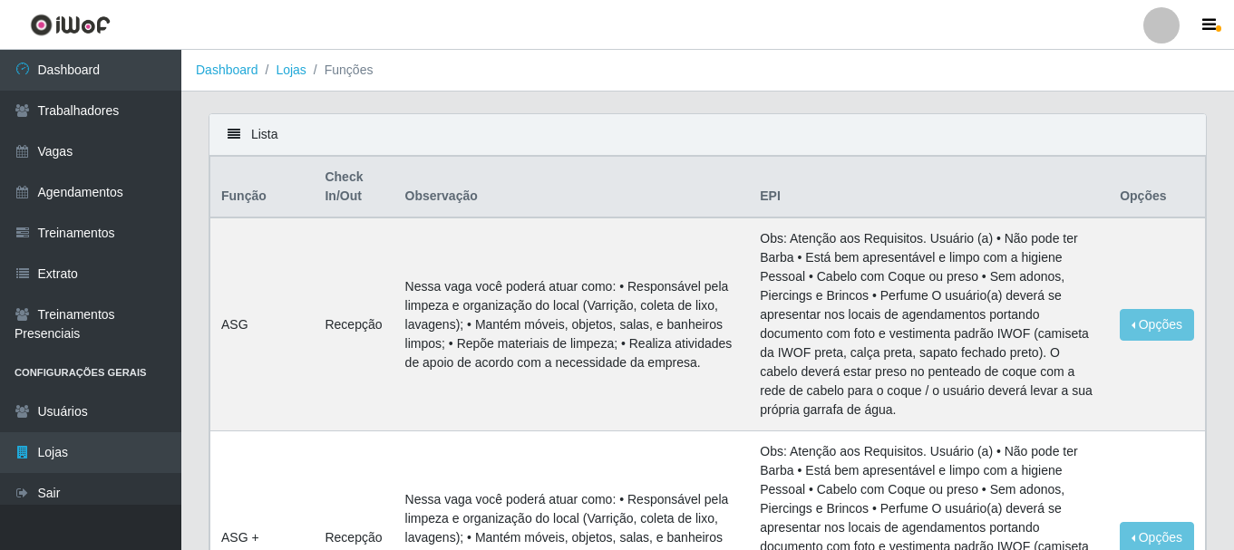 The height and width of the screenshot is (550, 1234). What do you see at coordinates (340, 70) in the screenshot?
I see `li: Funções` at bounding box center [340, 70].